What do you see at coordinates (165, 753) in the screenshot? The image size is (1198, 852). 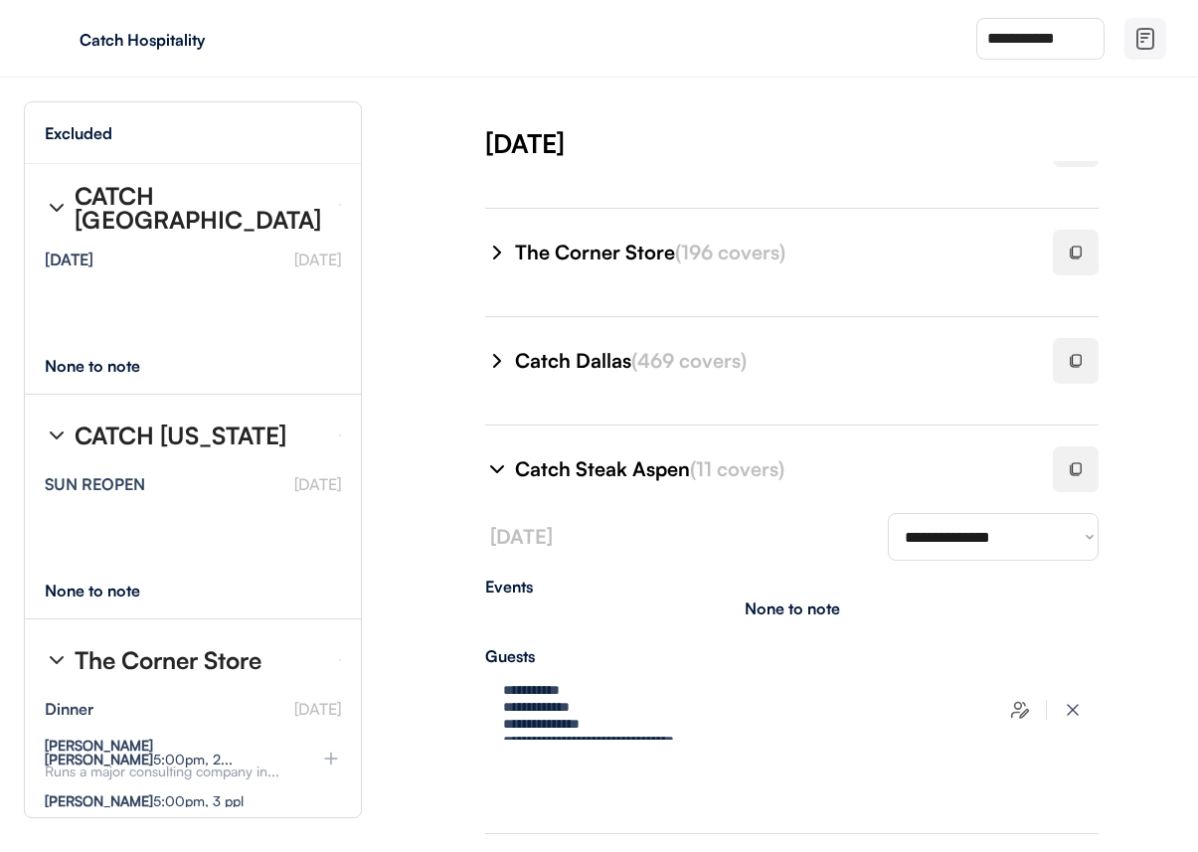 I see `div: 5:00pm, 2...` at bounding box center [165, 753].